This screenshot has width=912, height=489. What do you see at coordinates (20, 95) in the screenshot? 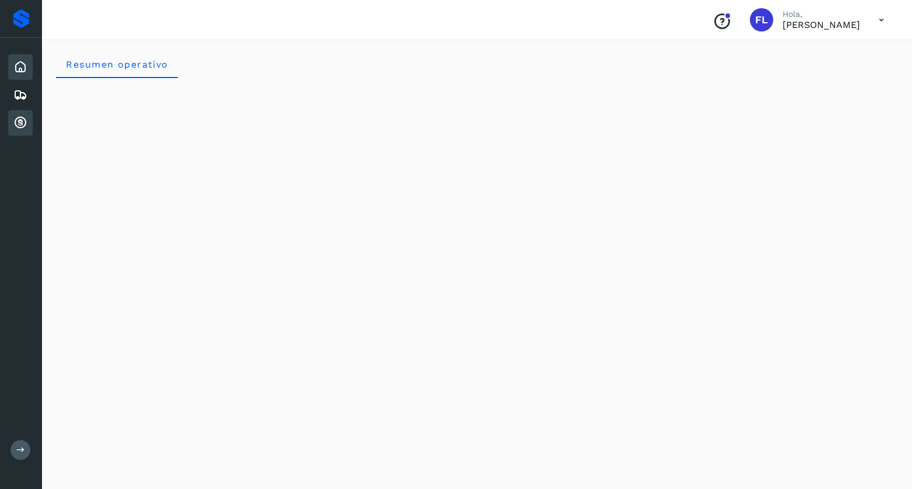
I see `div: Embarques` at bounding box center [20, 95].